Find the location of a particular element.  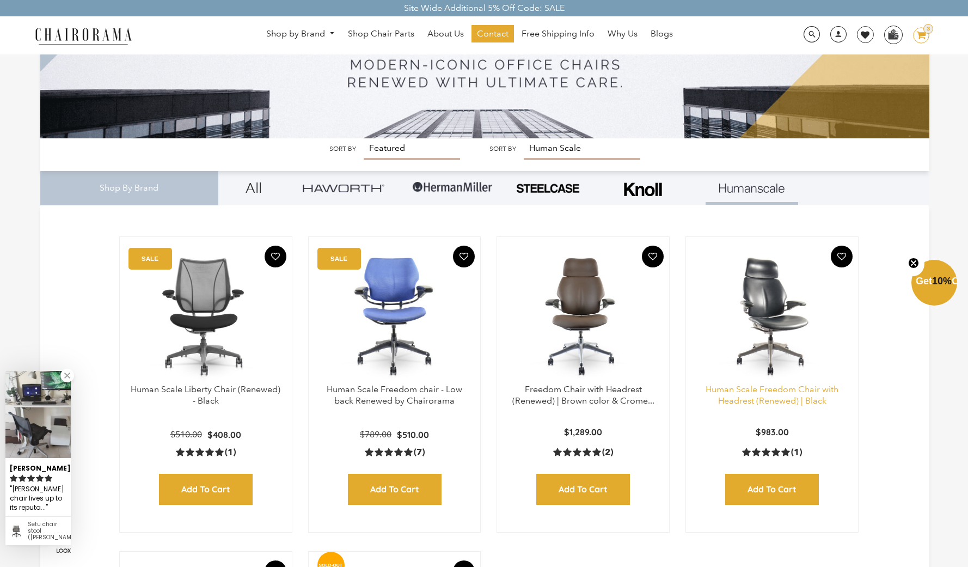

img: chairorama is located at coordinates (83, 35).